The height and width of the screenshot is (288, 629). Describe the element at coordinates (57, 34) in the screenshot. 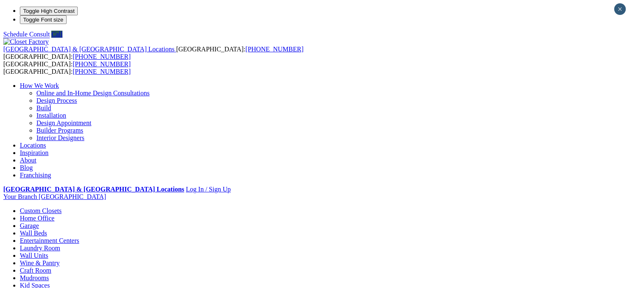

I see `a: Call` at that location.